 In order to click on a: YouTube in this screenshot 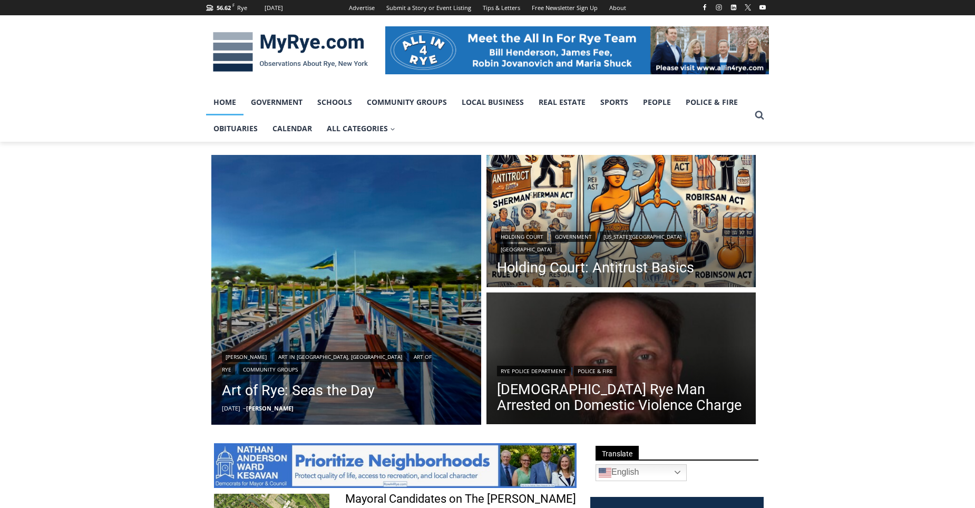, I will do `click(762, 7)`.